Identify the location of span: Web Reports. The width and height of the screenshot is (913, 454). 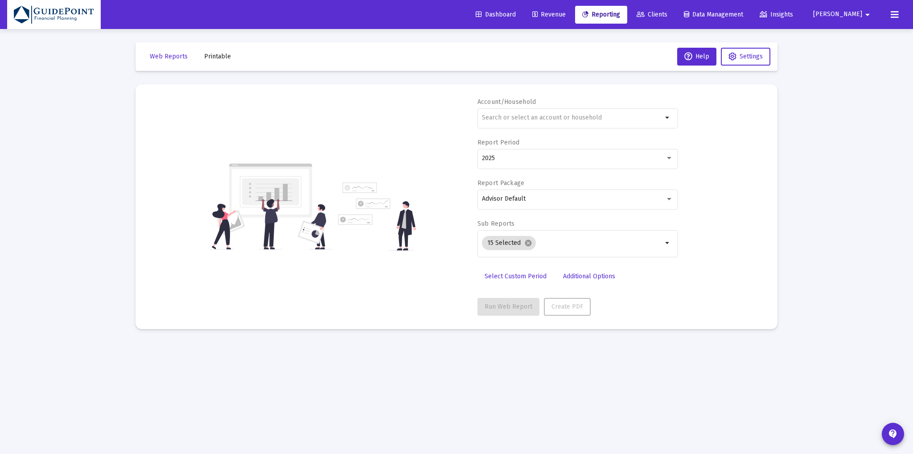
(168, 56).